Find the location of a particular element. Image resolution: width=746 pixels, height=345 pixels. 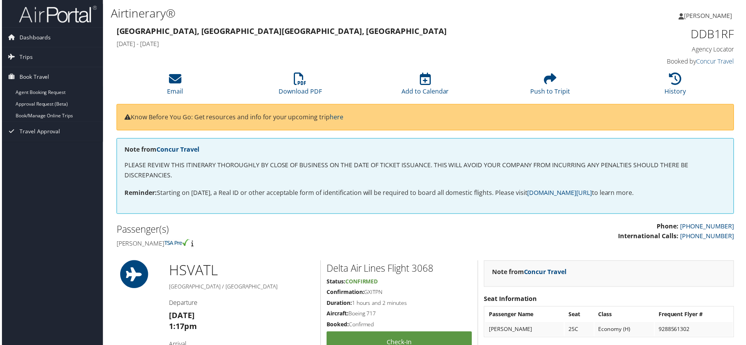

strong: Booked: is located at coordinates (337, 326).